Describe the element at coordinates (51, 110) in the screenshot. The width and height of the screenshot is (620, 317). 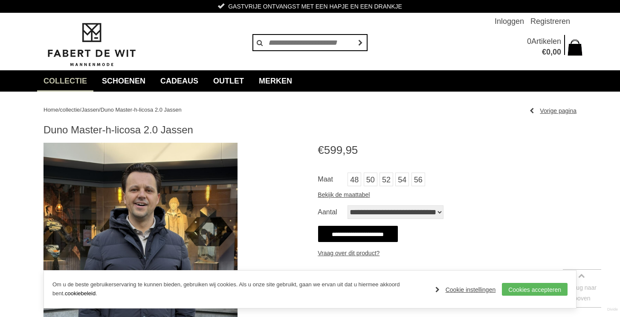
I see `a: Home` at that location.